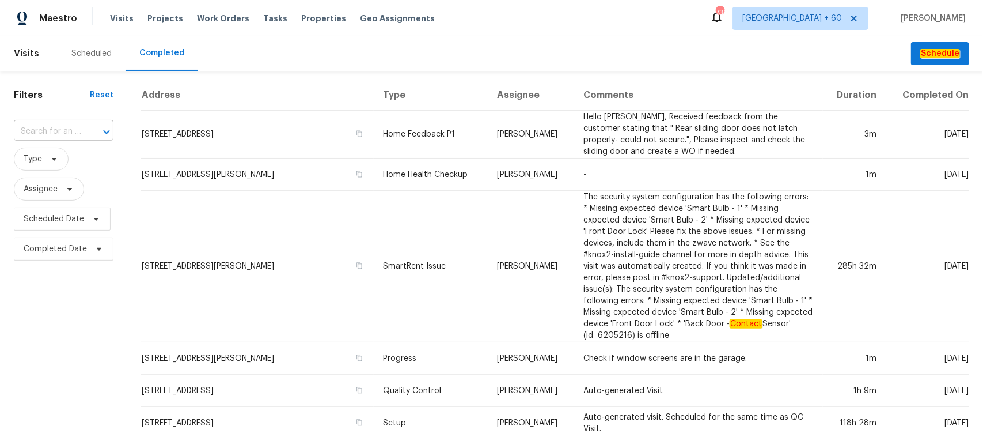 This screenshot has height=437, width=983. What do you see at coordinates (940, 54) in the screenshot?
I see `em: Schedule` at bounding box center [940, 54].